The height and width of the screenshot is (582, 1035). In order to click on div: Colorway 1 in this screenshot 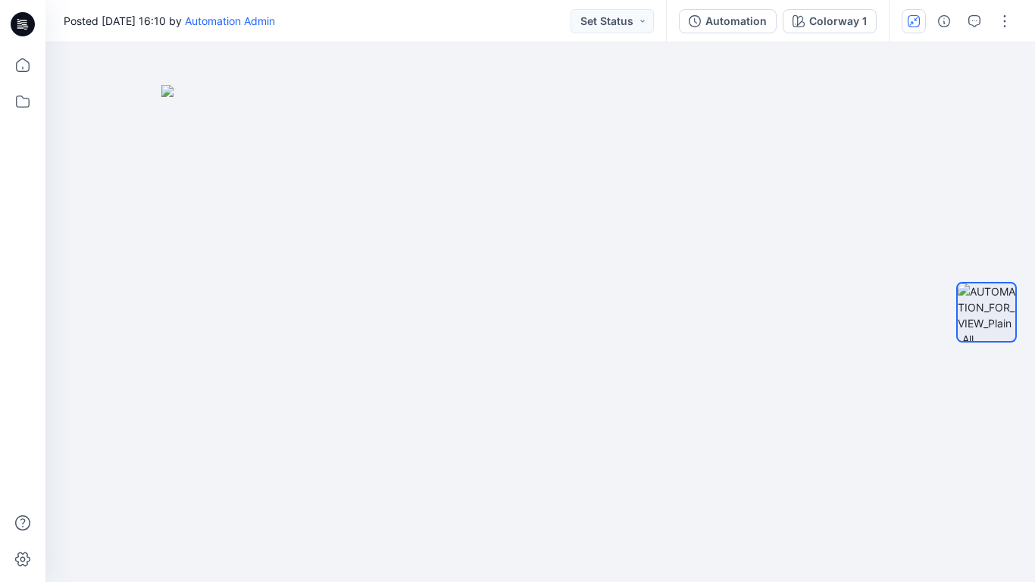, I will do `click(838, 21)`.